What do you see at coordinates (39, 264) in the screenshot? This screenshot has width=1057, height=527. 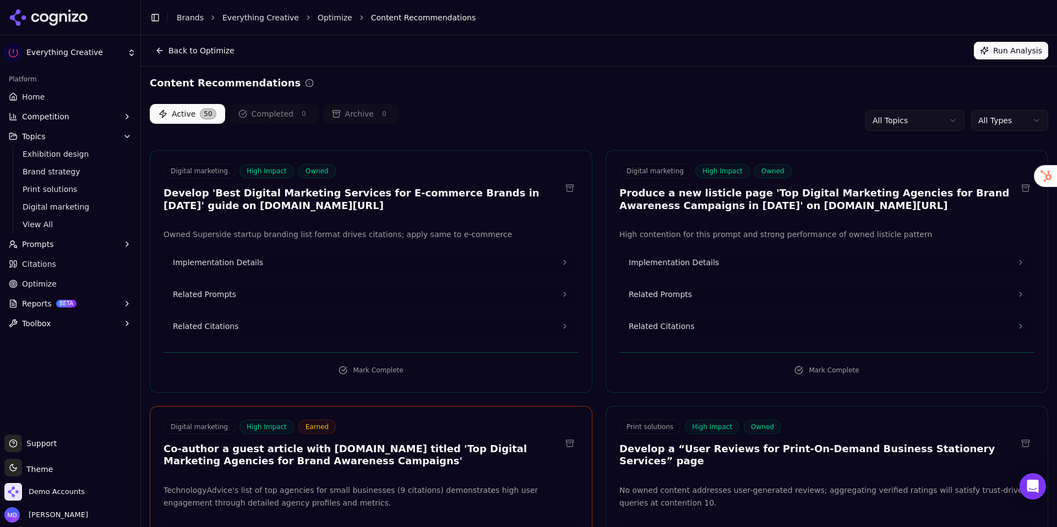 I see `span: Citations` at bounding box center [39, 264].